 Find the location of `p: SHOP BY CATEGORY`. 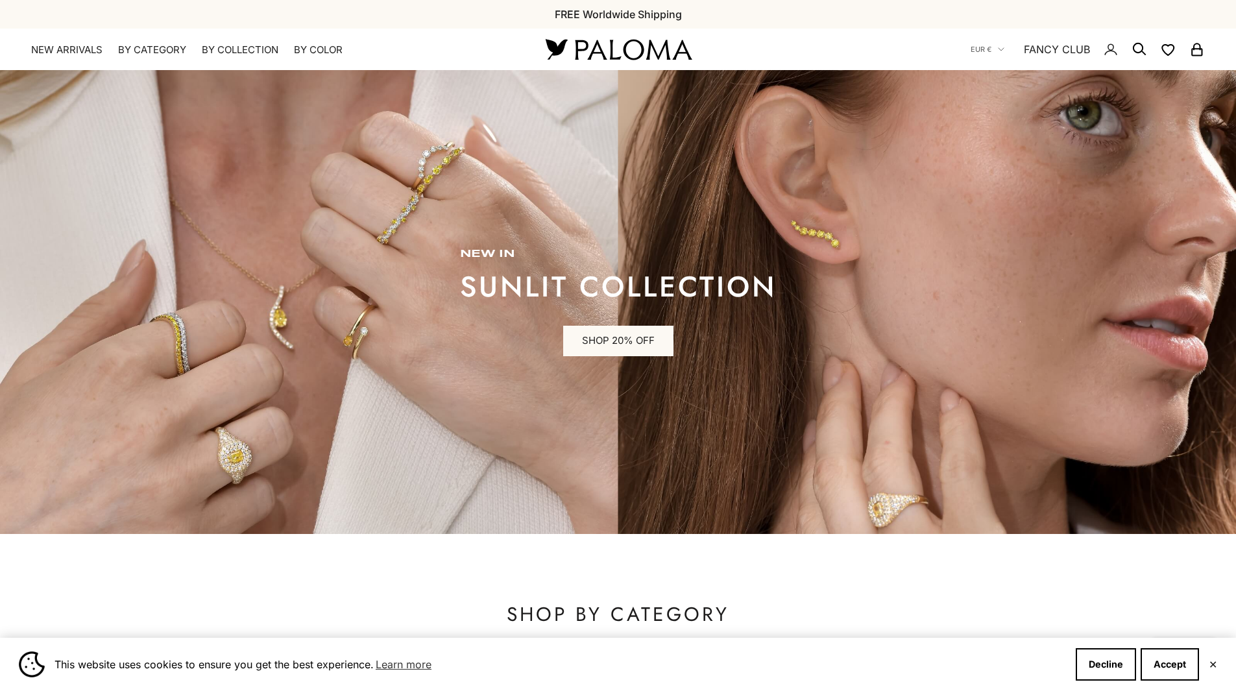

p: SHOP BY CATEGORY is located at coordinates (618, 614).